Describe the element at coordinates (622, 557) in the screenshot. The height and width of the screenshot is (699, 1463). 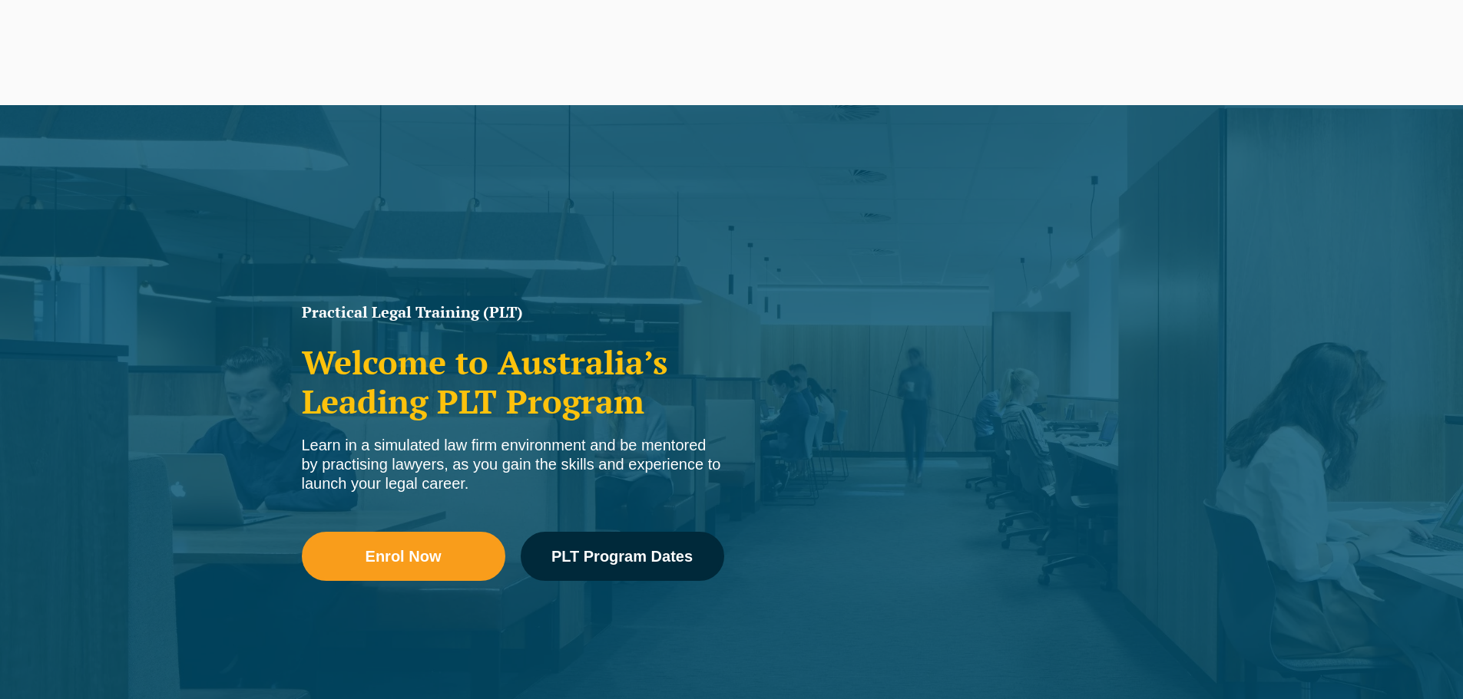
I see `a: PLT Program Dates` at that location.